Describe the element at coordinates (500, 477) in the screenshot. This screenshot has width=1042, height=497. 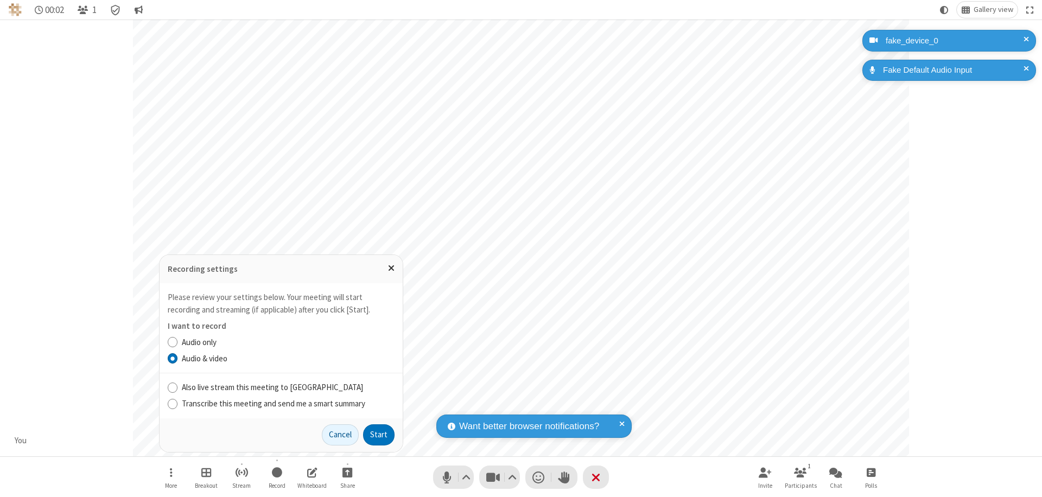
I see `button: Stop video (⌘+Shift+V)` at that location.